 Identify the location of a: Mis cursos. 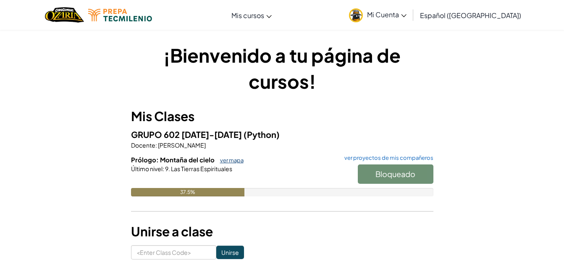
(252, 15).